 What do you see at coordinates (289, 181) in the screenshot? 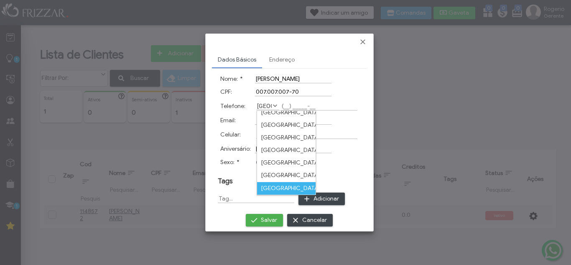
I see `h3: Tags` at bounding box center [289, 181].